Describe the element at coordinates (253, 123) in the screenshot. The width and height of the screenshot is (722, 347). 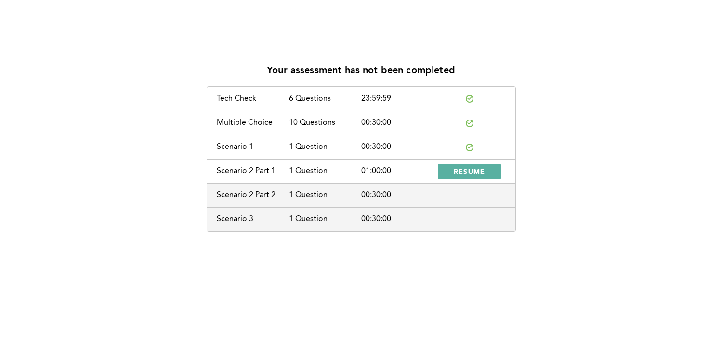
I see `div: Multiple Choice` at that location.